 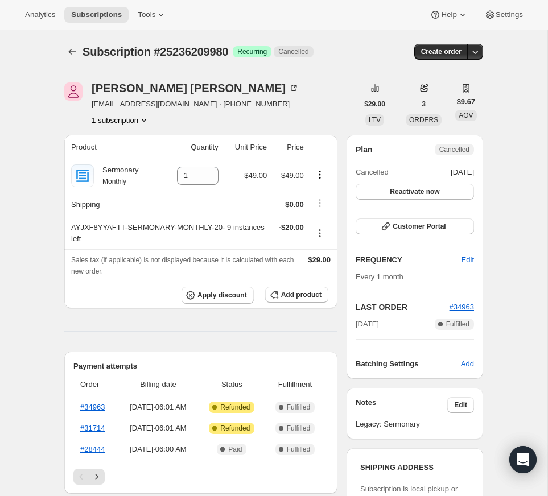 What do you see at coordinates (423, 120) in the screenshot?
I see `span: ORDERS` at bounding box center [423, 120].